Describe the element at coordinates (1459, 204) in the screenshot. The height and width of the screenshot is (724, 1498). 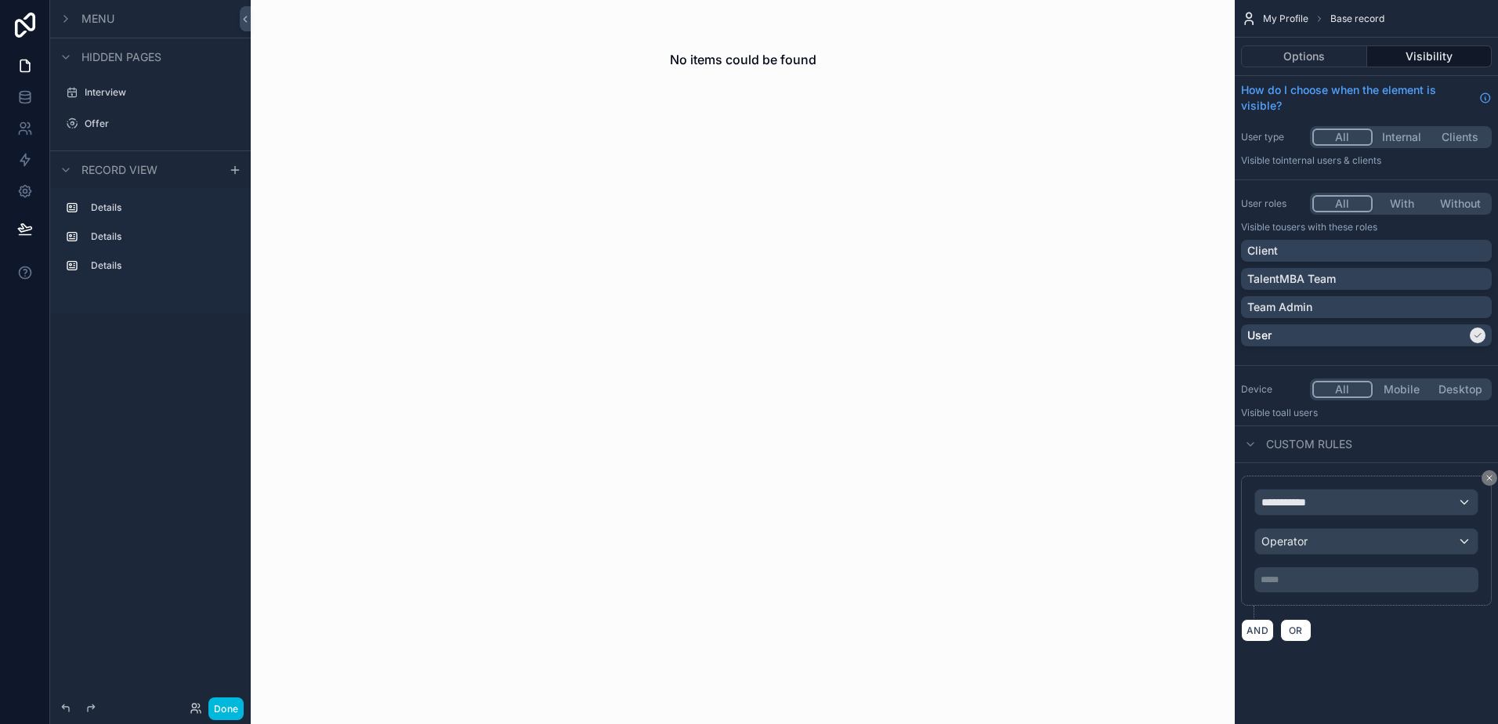
I see `button: Without` at that location.